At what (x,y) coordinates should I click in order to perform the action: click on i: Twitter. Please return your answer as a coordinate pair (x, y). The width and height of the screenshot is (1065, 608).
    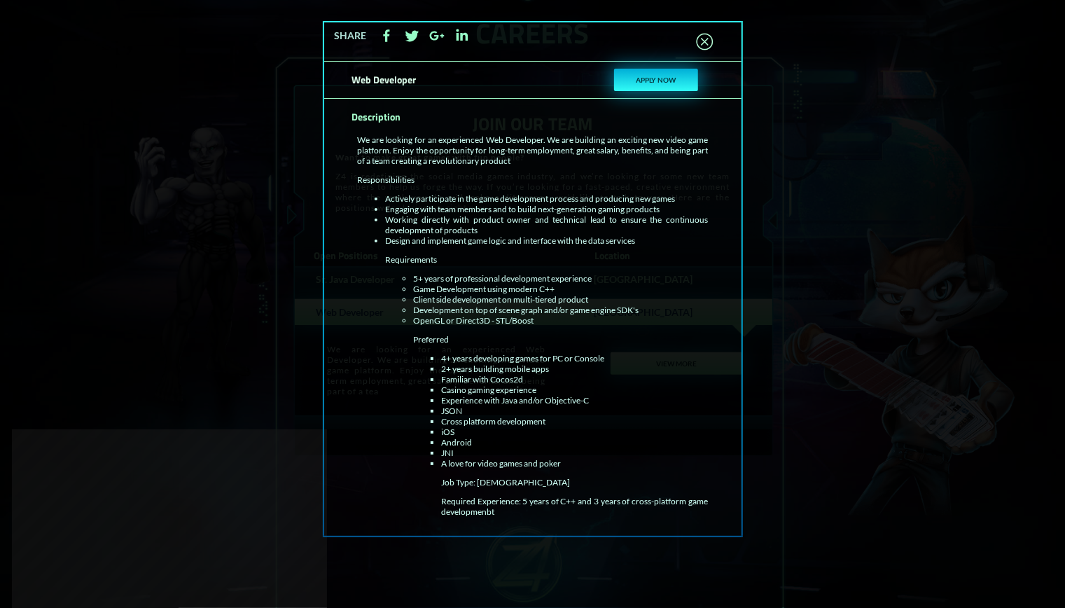
    Looking at the image, I should click on (412, 36).